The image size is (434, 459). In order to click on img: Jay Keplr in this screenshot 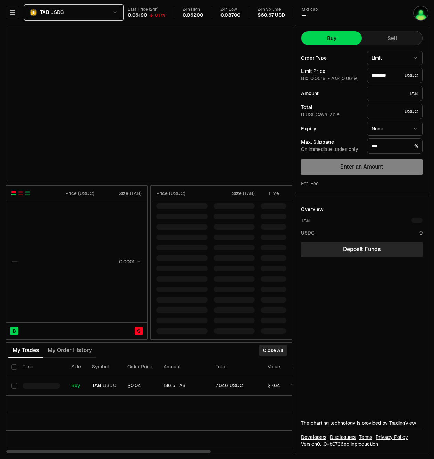, I will do `click(420, 13)`.